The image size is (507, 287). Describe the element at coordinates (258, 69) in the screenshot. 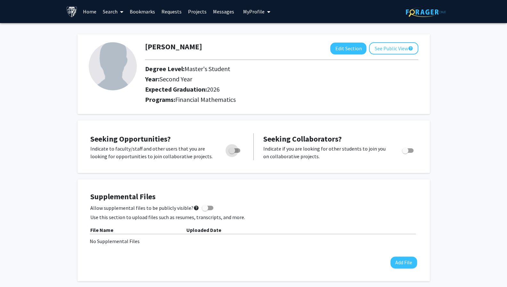

I see `h2: Degree Level:` at that location.